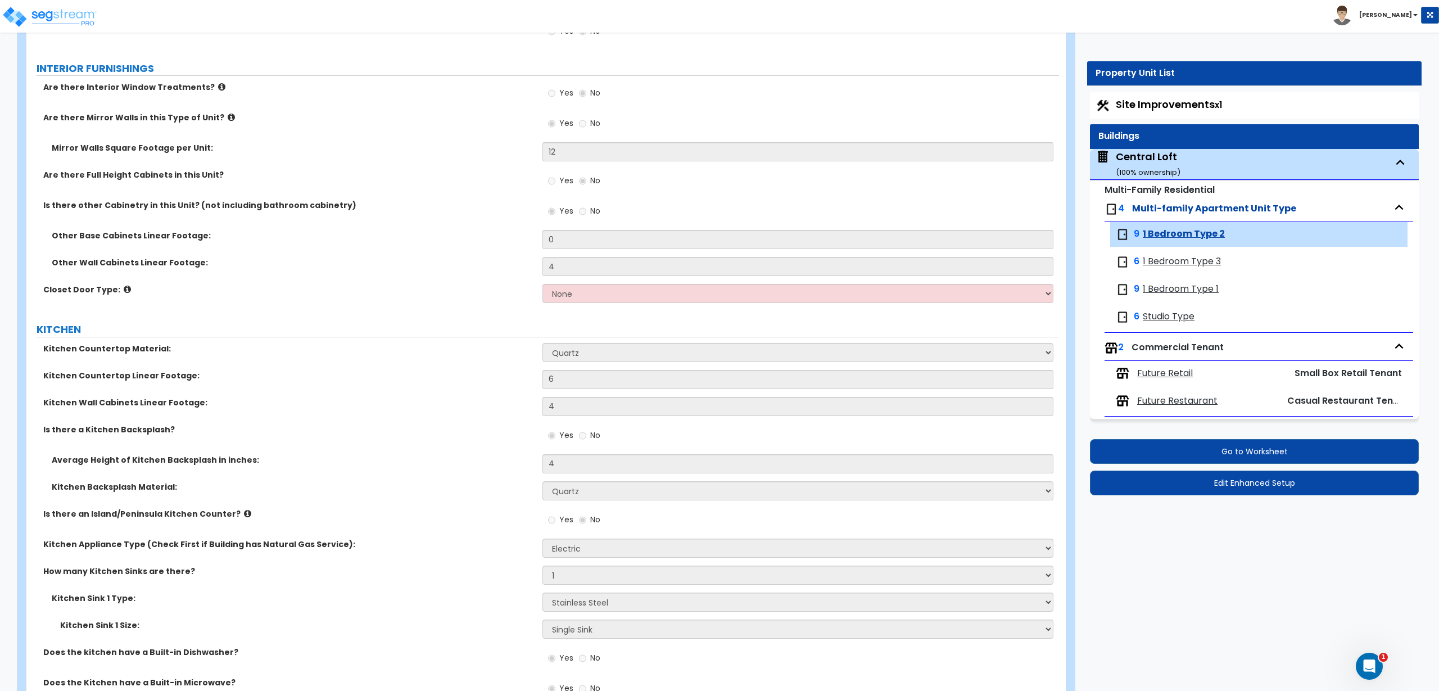 This screenshot has width=1439, height=691. Describe the element at coordinates (1121, 347) in the screenshot. I see `span: 2` at that location.